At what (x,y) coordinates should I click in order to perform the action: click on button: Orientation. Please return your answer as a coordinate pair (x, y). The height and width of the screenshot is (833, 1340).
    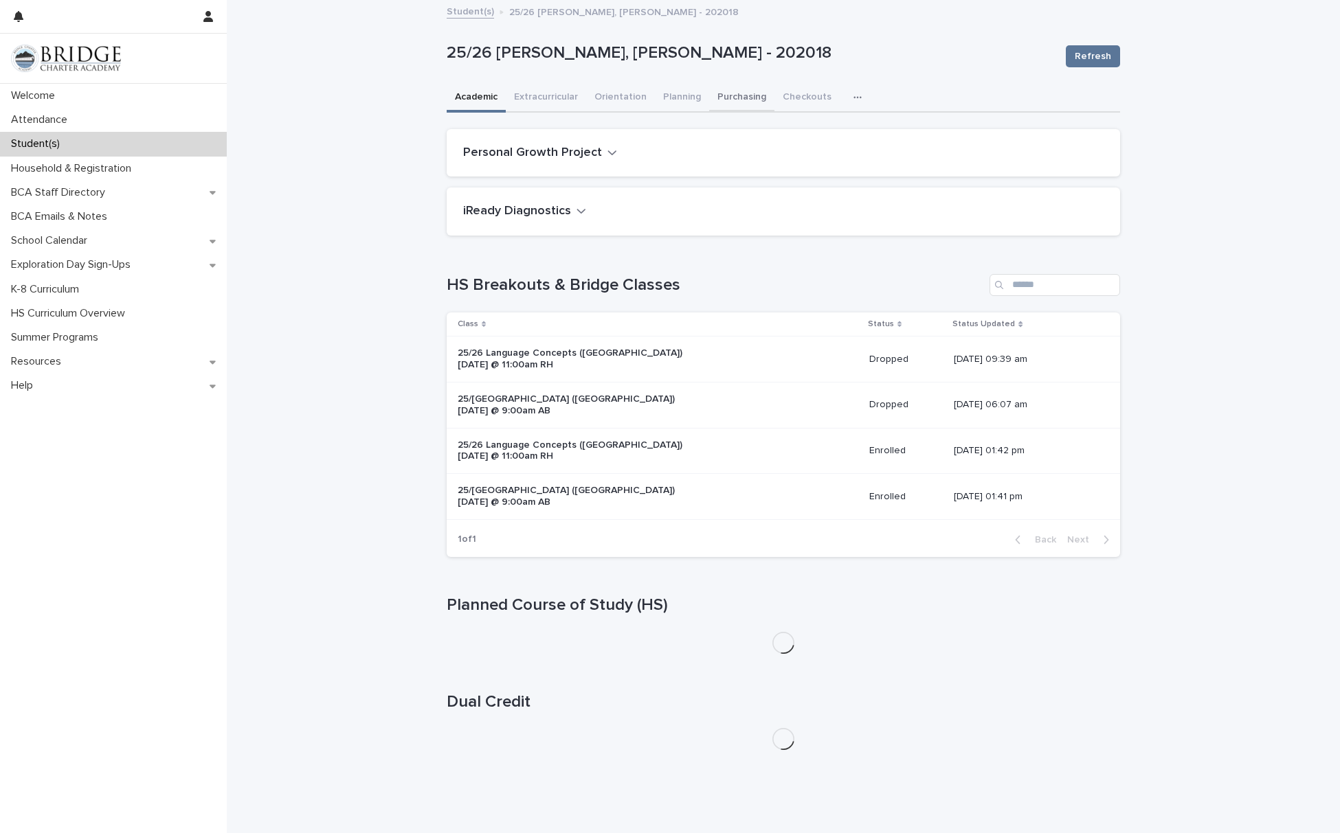
    Looking at the image, I should click on (620, 98).